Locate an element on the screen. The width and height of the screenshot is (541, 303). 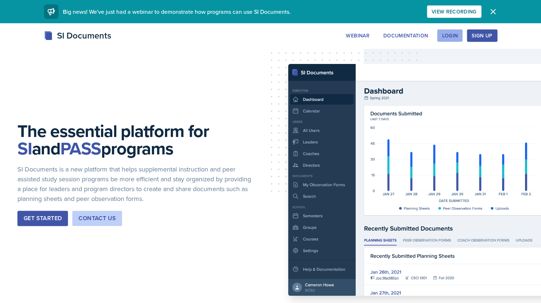
button: Get Started is located at coordinates (43, 218).